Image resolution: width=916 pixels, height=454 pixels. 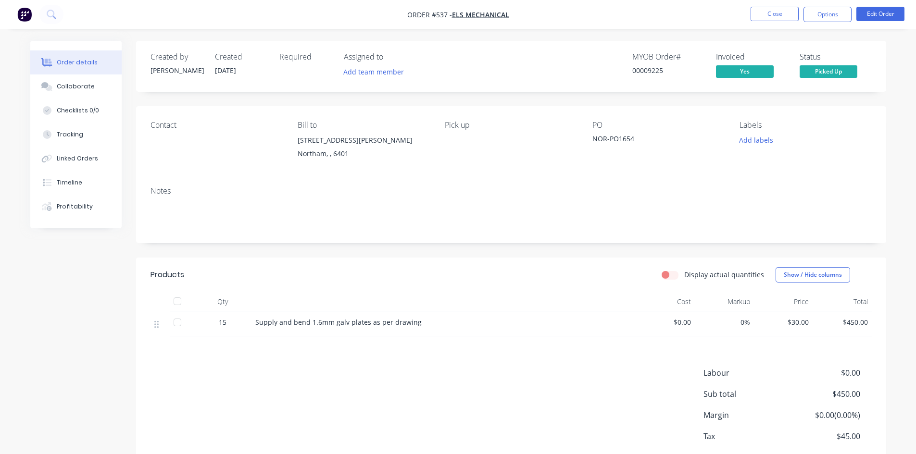 I want to click on div: Invoiced, so click(x=752, y=57).